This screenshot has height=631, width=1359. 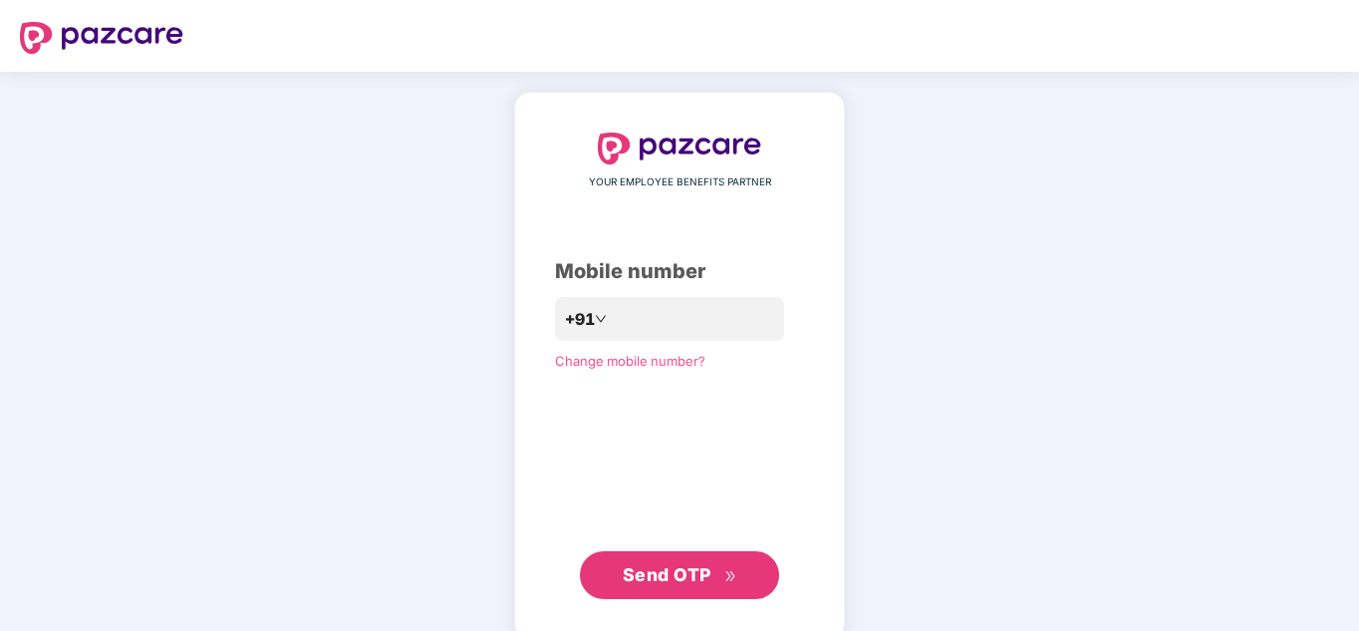 What do you see at coordinates (680, 575) in the screenshot?
I see `button: Send OTPdouble-right` at bounding box center [680, 575].